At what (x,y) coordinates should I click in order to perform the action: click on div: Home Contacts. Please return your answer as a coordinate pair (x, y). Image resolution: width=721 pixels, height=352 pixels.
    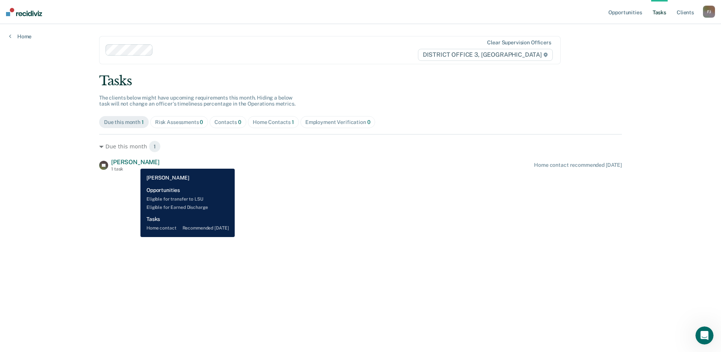
    Looking at the image, I should click on (273, 122).